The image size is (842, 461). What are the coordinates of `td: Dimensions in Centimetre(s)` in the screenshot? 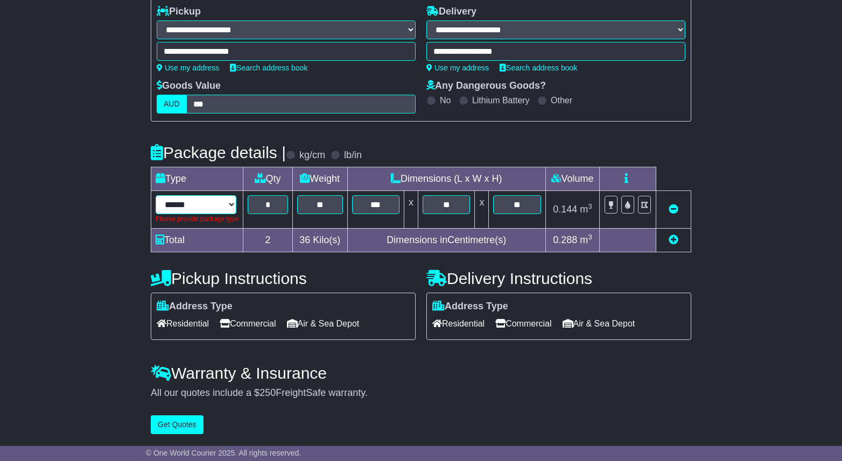 It's located at (446, 241).